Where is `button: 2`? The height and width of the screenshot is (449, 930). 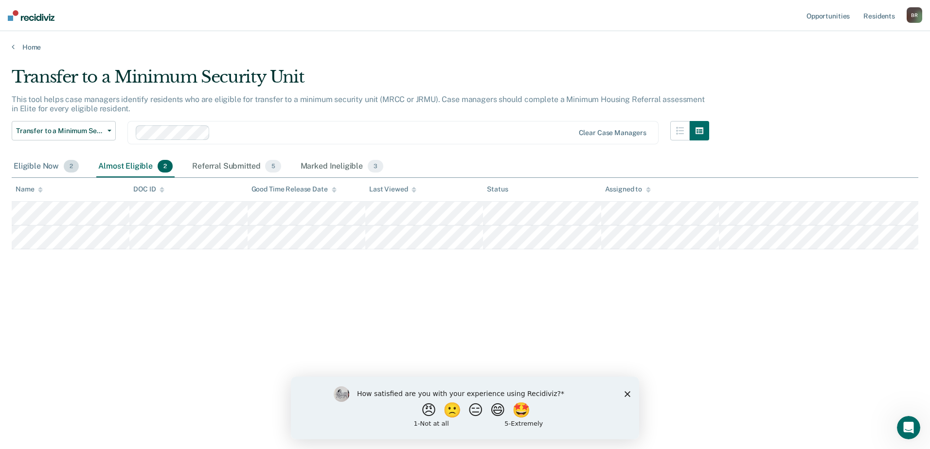
button: 2 is located at coordinates (162, 34).